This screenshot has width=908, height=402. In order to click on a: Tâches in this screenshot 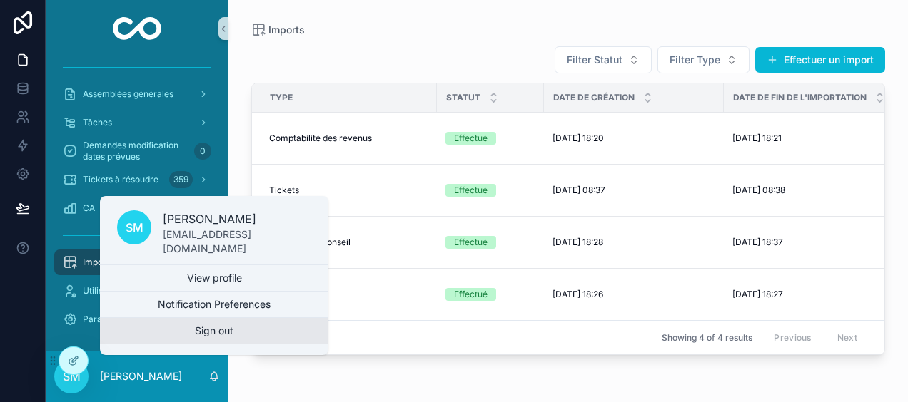, I will do `click(137, 123)`.